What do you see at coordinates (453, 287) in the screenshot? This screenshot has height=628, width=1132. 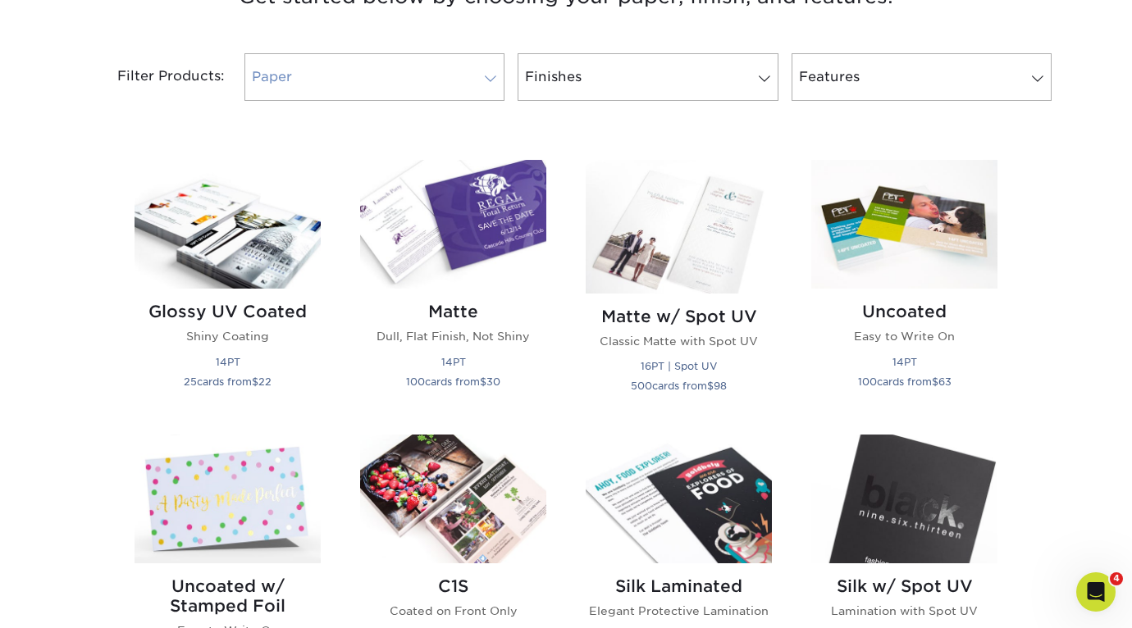 I see `a: Matte Postcards Matte Dull, Flat Finish, Not Shiny 14PT 100cards from$30` at bounding box center [453, 287].